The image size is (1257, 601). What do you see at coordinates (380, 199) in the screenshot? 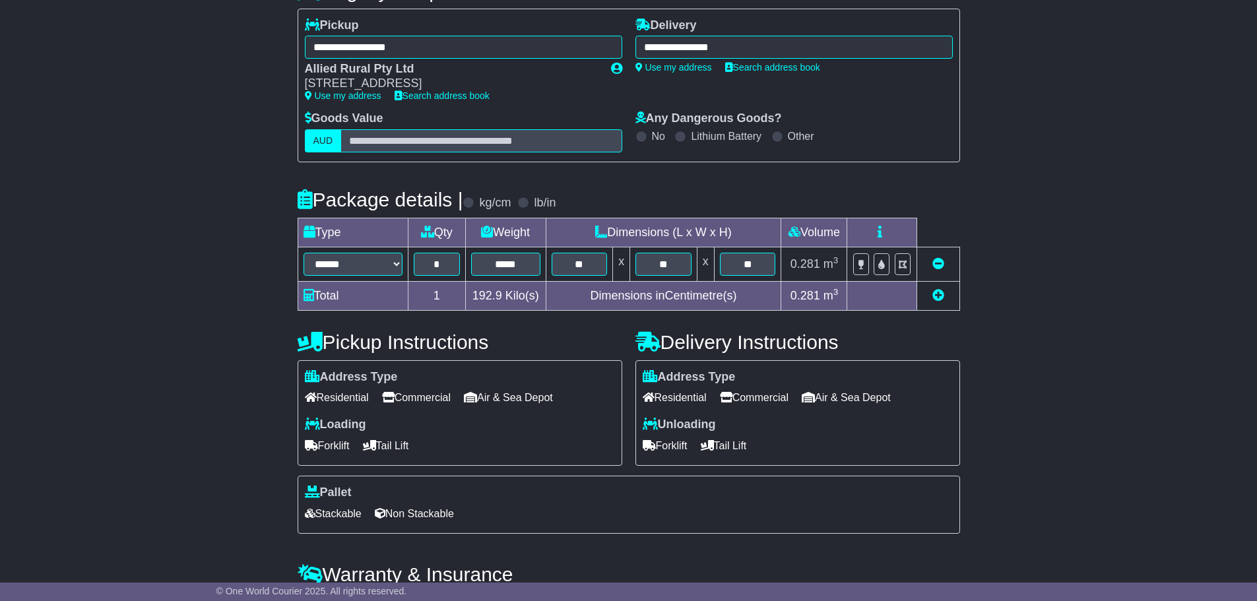
I see `h4: Package details |` at bounding box center [380, 199].